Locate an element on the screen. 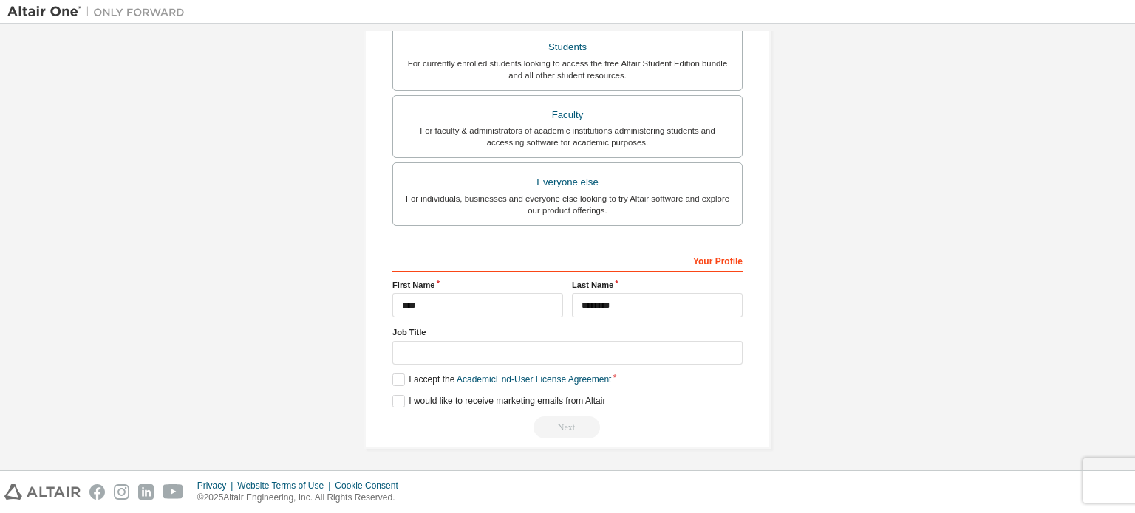 Image resolution: width=1135 pixels, height=513 pixels. label: I accept the is located at coordinates (502, 380).